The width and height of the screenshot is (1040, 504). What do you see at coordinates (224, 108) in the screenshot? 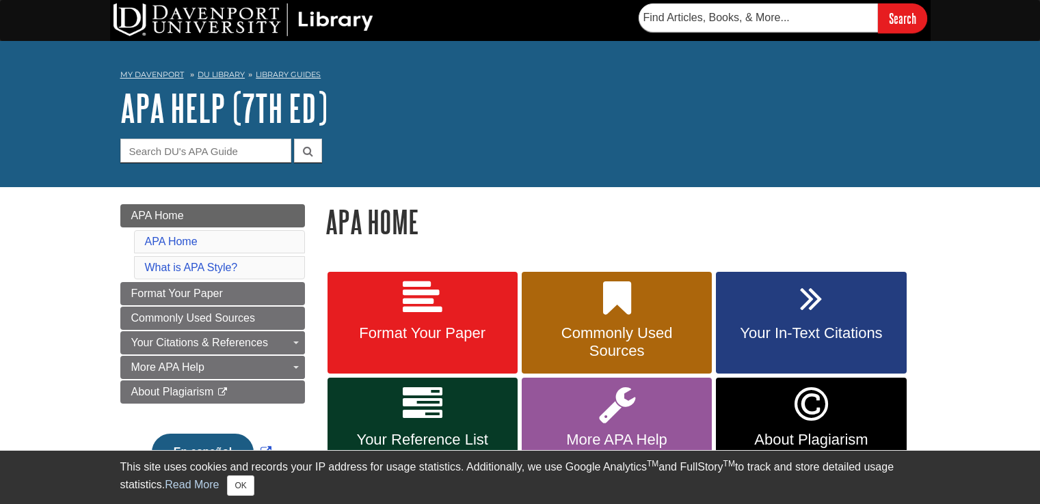
I see `a: APA Help (7th Ed)` at bounding box center [224, 108].